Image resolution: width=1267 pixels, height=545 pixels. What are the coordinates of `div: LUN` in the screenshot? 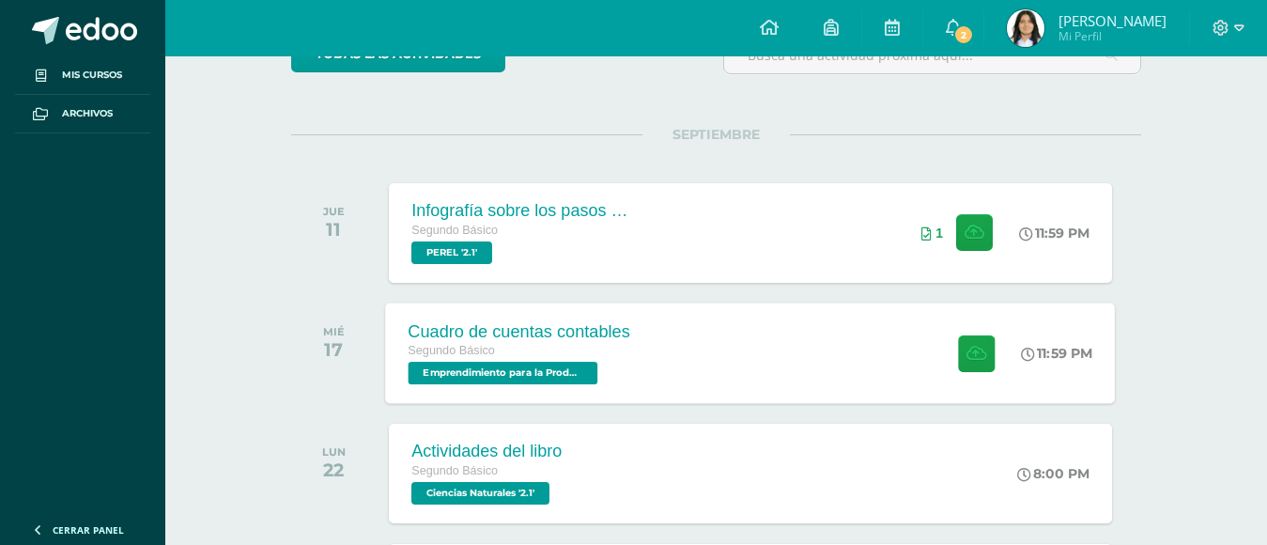 It's located at (334, 452).